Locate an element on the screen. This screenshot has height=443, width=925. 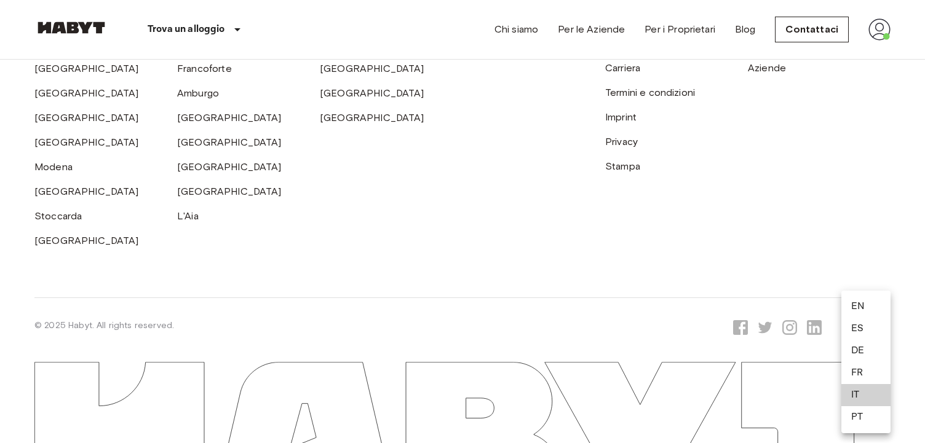
li: IT is located at coordinates (866, 395).